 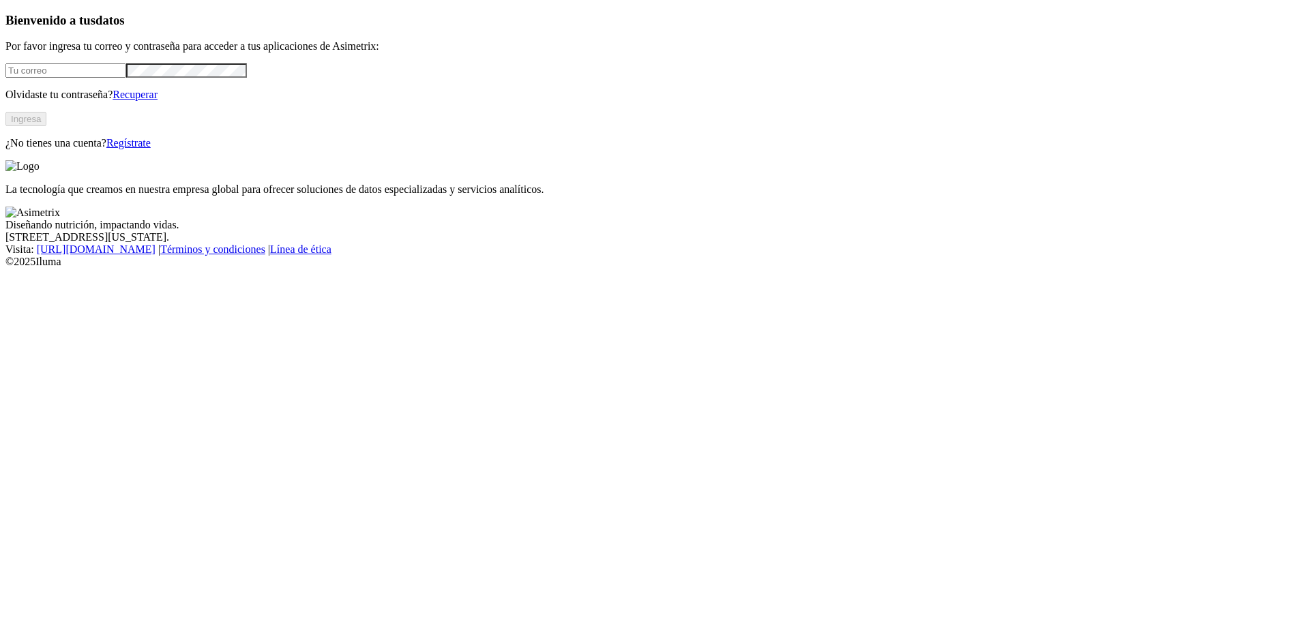 I want to click on input: Tu correo, so click(x=65, y=70).